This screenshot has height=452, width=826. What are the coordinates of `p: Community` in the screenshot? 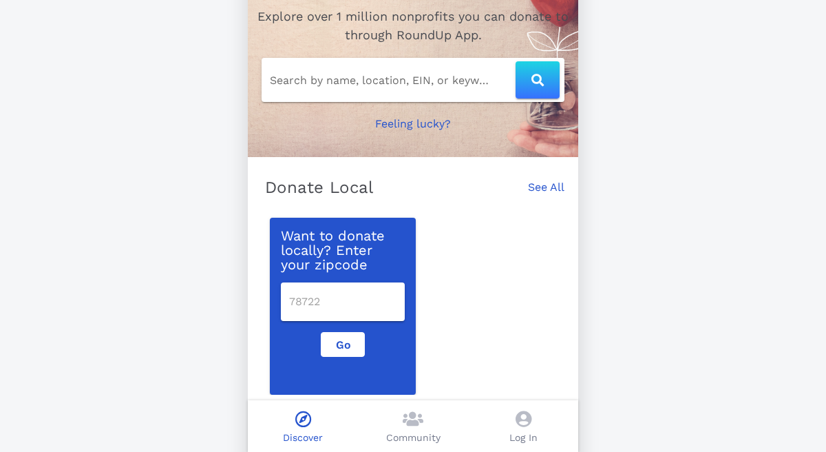 It's located at (413, 437).